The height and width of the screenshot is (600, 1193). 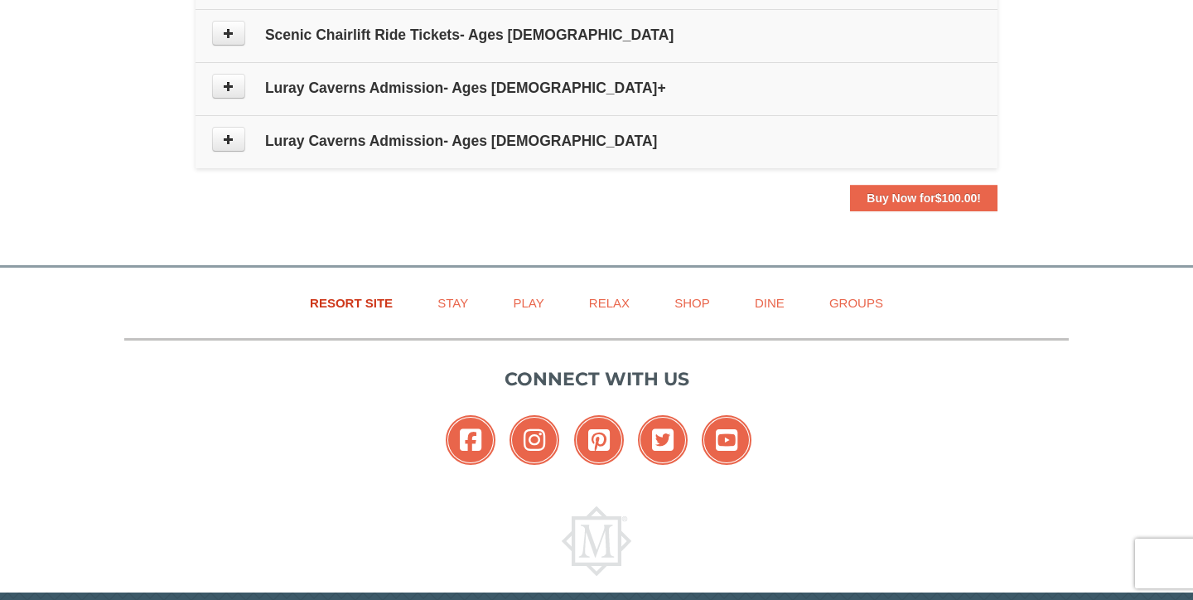 What do you see at coordinates (596, 379) in the screenshot?
I see `p: Connect with us` at bounding box center [596, 379].